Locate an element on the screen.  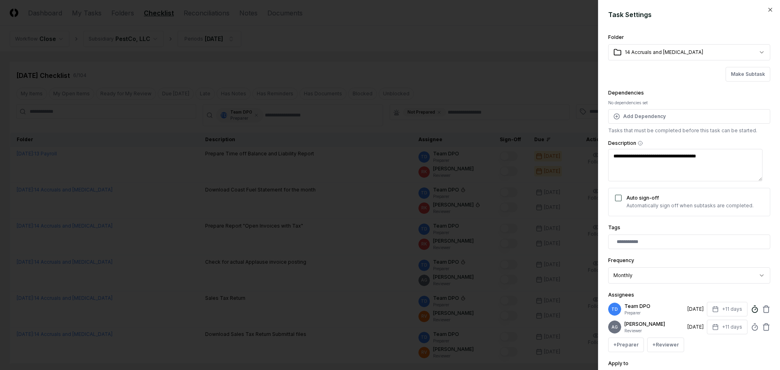
label: Auto sign-off is located at coordinates (642, 198).